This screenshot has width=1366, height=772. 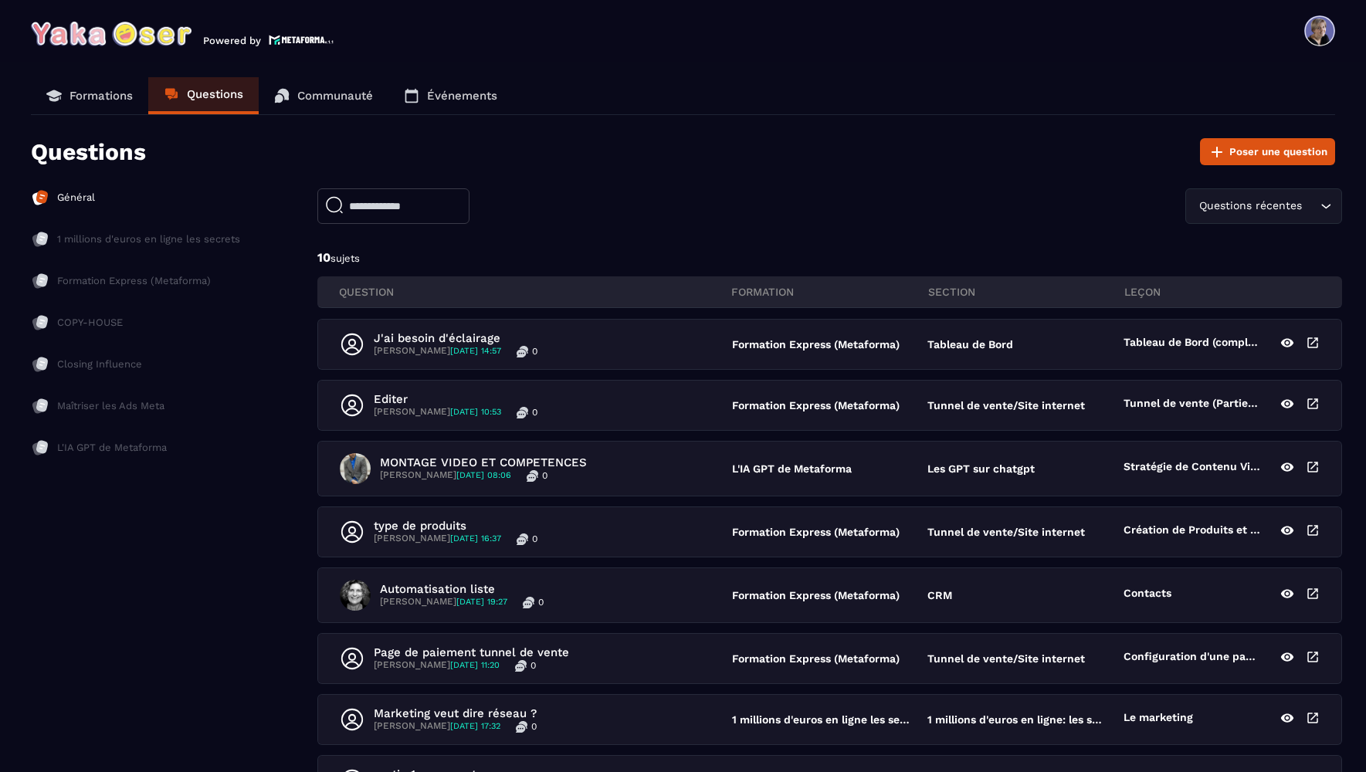 I want to click on p: Le marketing, so click(x=1158, y=720).